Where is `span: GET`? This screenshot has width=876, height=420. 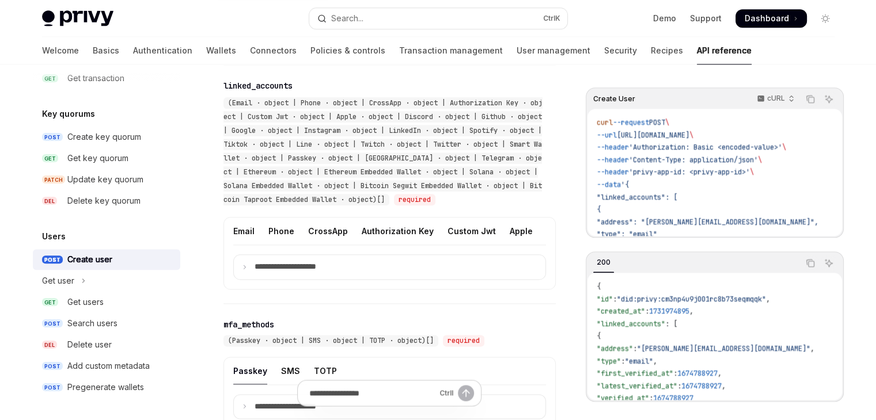
span: GET is located at coordinates (50, 158).